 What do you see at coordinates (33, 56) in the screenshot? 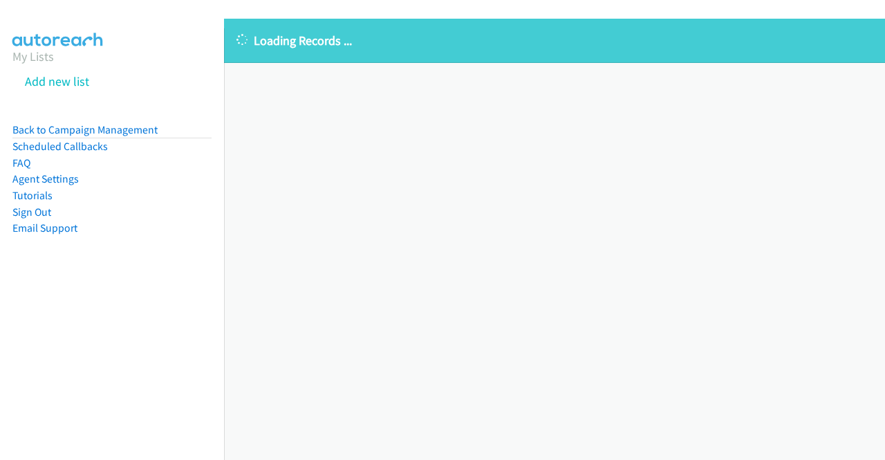
I see `a: My Lists` at bounding box center [33, 56].